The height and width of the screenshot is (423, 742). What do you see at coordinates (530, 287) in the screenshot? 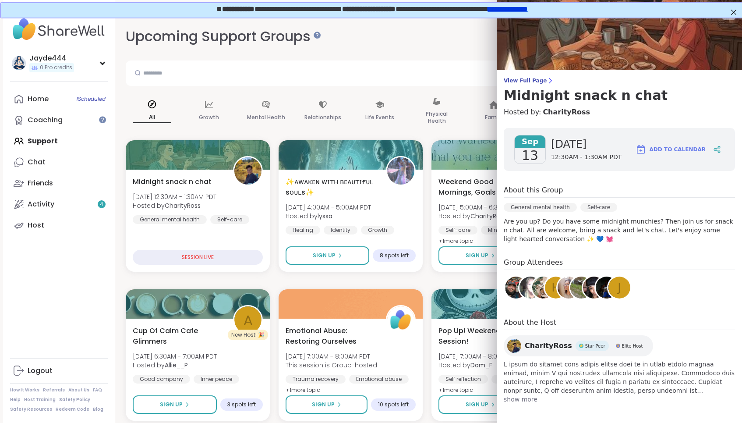
I see `a: Jinna` at bounding box center [530, 287].